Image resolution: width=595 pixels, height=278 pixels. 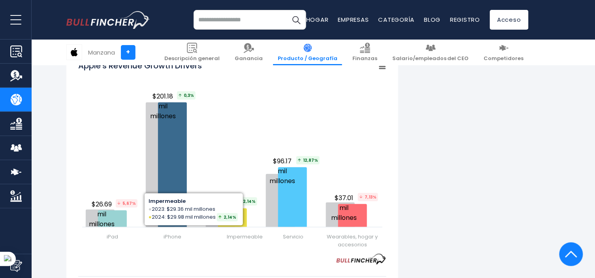 I want to click on font: iPhone, so click(x=172, y=236).